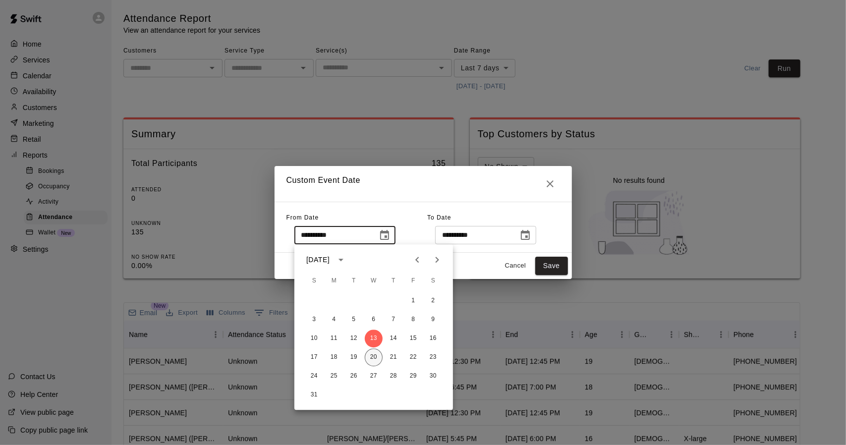 The width and height of the screenshot is (846, 445). I want to click on button: 11, so click(334, 338).